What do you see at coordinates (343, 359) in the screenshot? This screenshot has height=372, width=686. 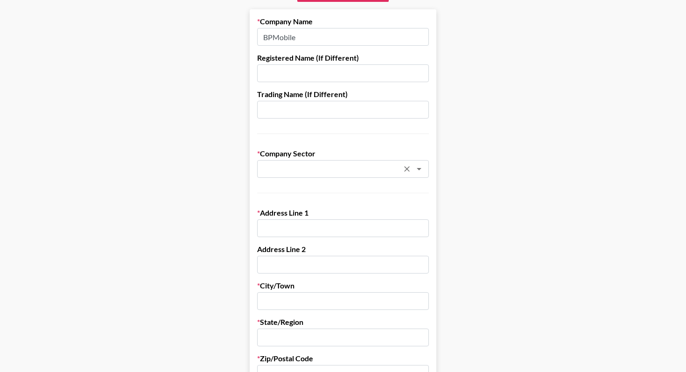 I see `label: Zip/Postal Code` at bounding box center [343, 359].